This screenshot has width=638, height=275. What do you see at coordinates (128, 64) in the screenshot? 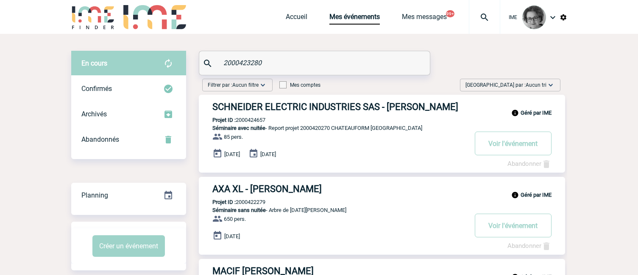
I see `div: Retrouvez ici tous vos évènements avant confirmation` at bounding box center [128, 64].